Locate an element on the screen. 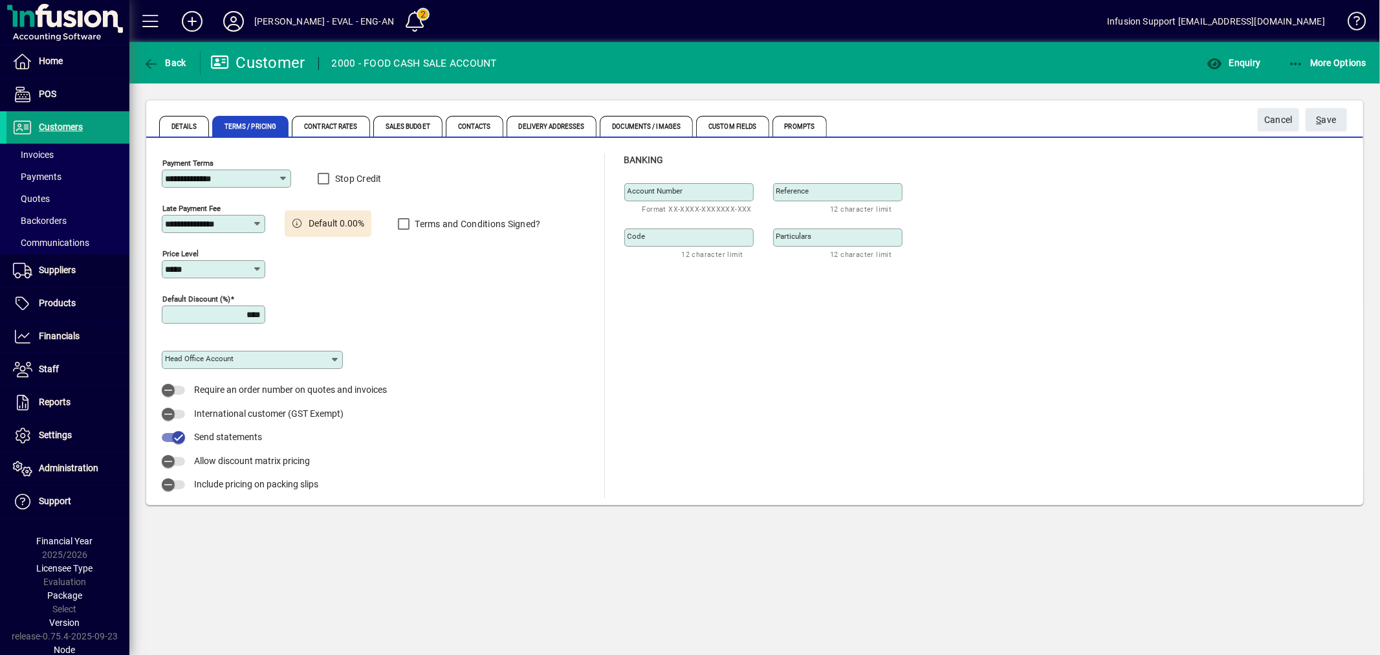 This screenshot has width=1380, height=655. mat-label: Price Level is located at coordinates (180, 254).